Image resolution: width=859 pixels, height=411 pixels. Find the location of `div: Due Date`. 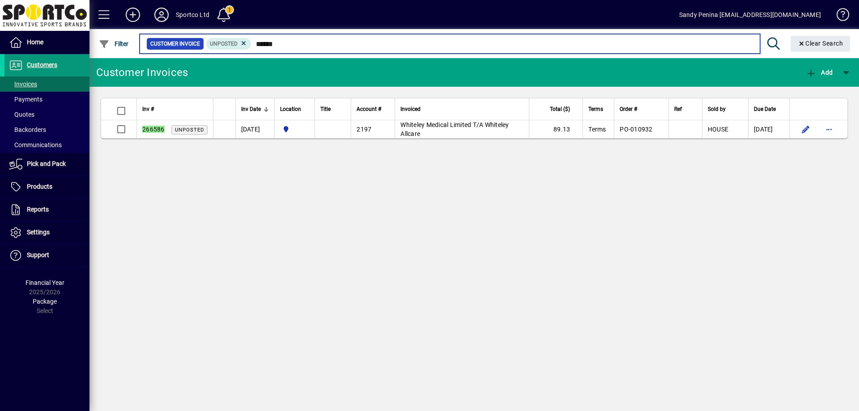

div: Due Date is located at coordinates (769, 109).